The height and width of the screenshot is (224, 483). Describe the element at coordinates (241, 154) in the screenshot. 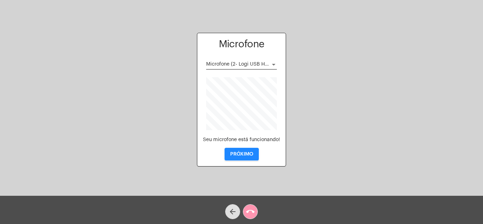

I see `button: PRÓXIMO` at that location.